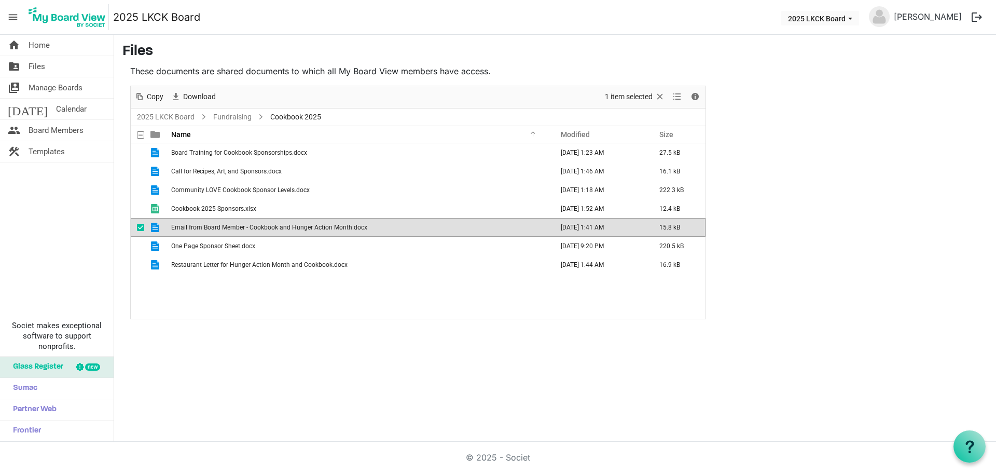 Image resolution: width=996 pixels, height=473 pixels. Describe the element at coordinates (214, 209) in the screenshot. I see `span: Cookbook 2025 Sponsors.xlsx` at that location.